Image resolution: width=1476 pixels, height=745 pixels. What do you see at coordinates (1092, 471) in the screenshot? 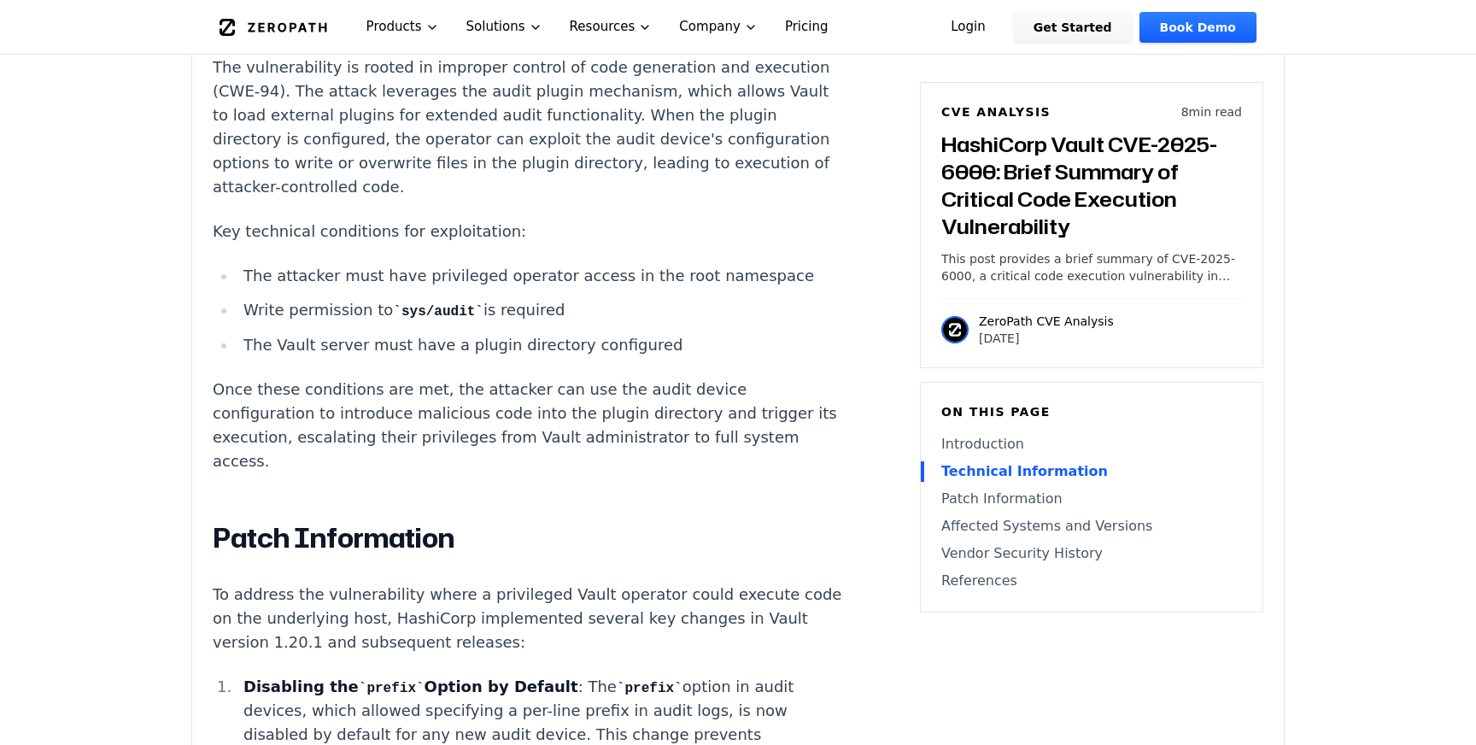
I see `a: Technical Information` at bounding box center [1092, 471].